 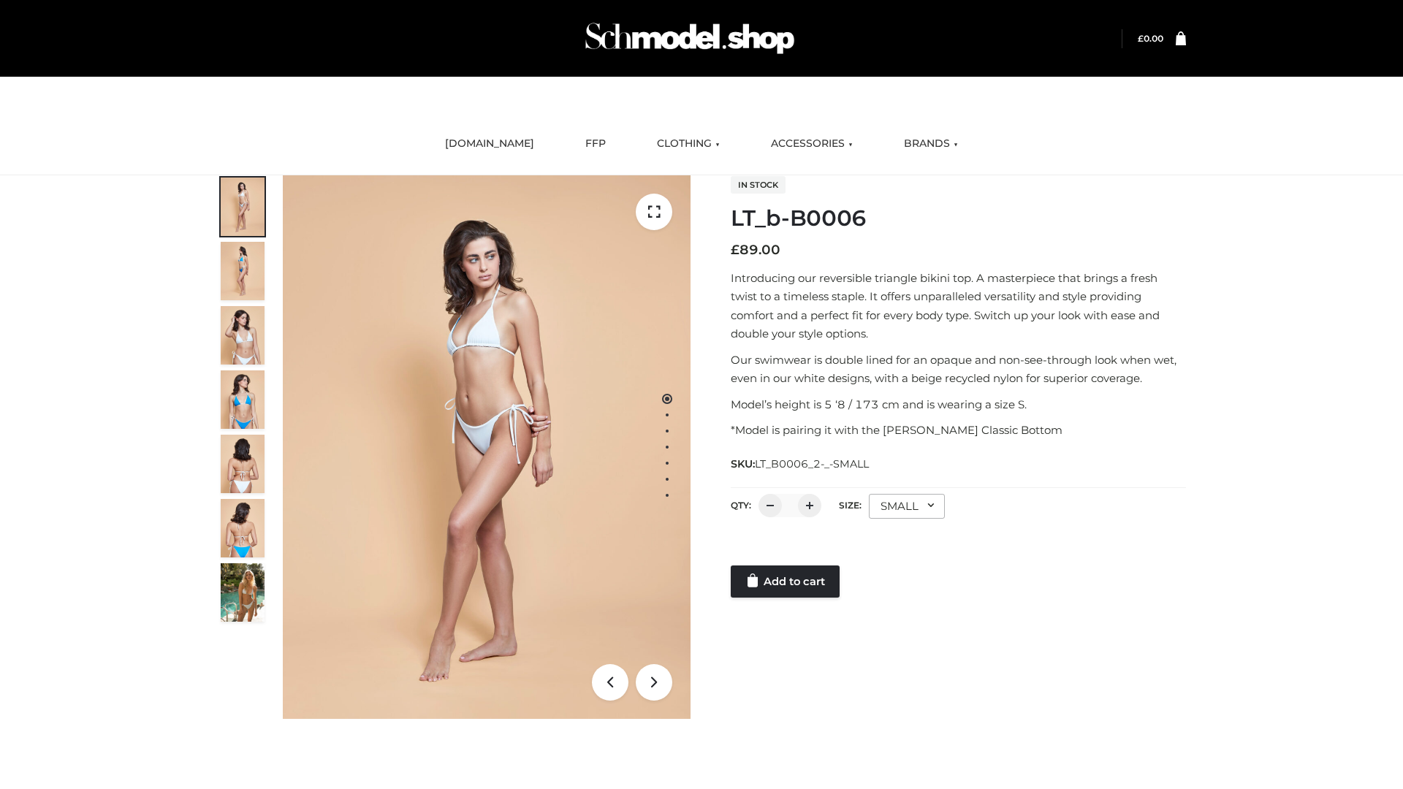 What do you see at coordinates (688, 144) in the screenshot?
I see `a: CLOTHING` at bounding box center [688, 144].